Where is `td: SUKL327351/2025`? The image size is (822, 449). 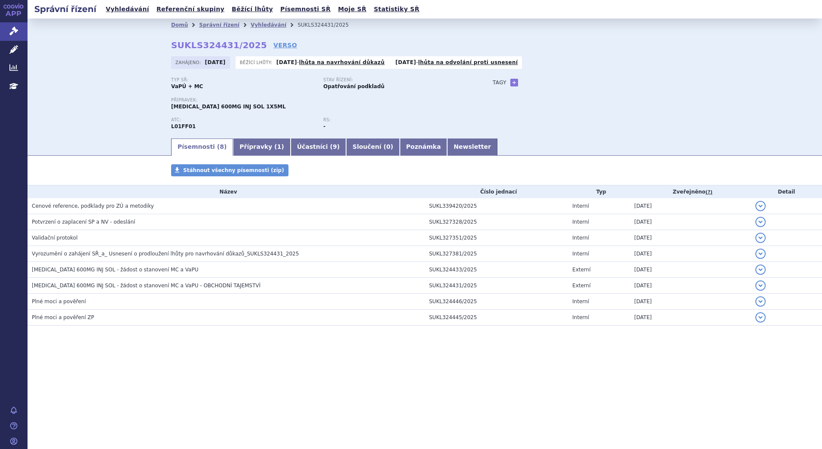 td: SUKL327351/2025 is located at coordinates (496, 238).